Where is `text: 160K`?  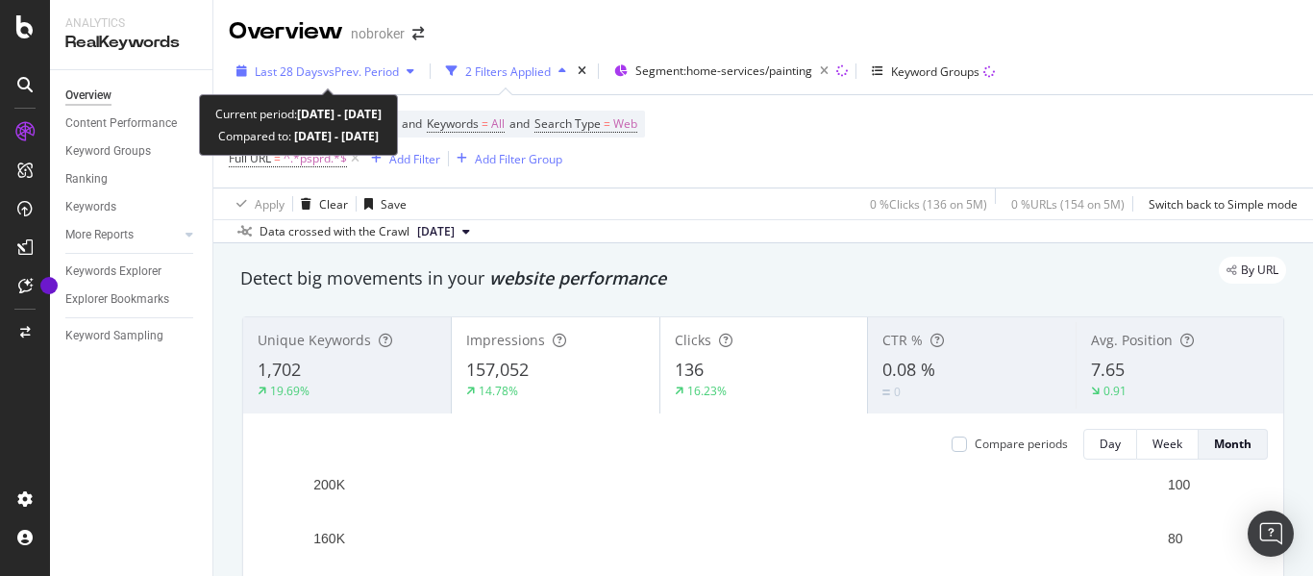
text: 160K is located at coordinates (329, 538).